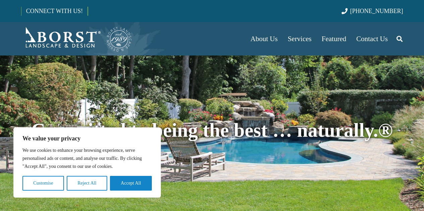 The height and width of the screenshot is (211, 424). What do you see at coordinates (43, 184) in the screenshot?
I see `button: Customise` at bounding box center [43, 184].